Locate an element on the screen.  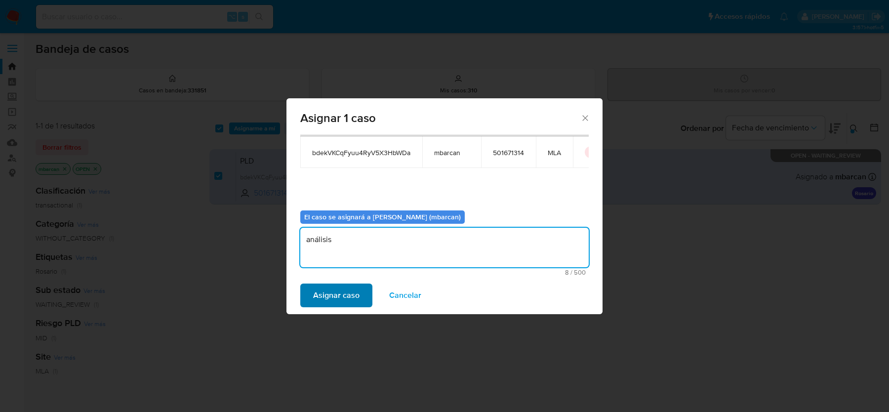
span: Asignar 1 caso is located at coordinates (440, 118).